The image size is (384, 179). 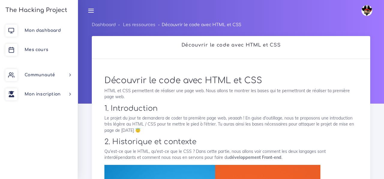 I want to click on h2: Découvrir le code avec HTML et CSS, so click(x=231, y=45).